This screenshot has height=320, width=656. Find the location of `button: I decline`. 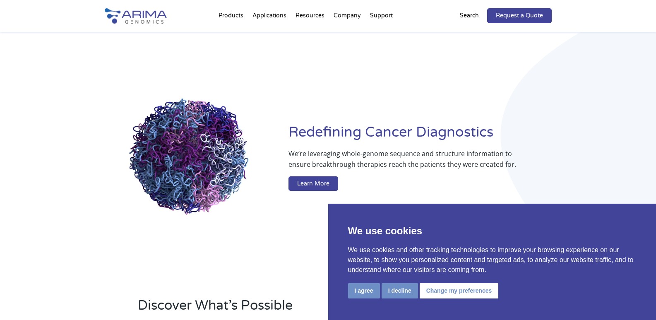

button: I decline is located at coordinates (400, 291).